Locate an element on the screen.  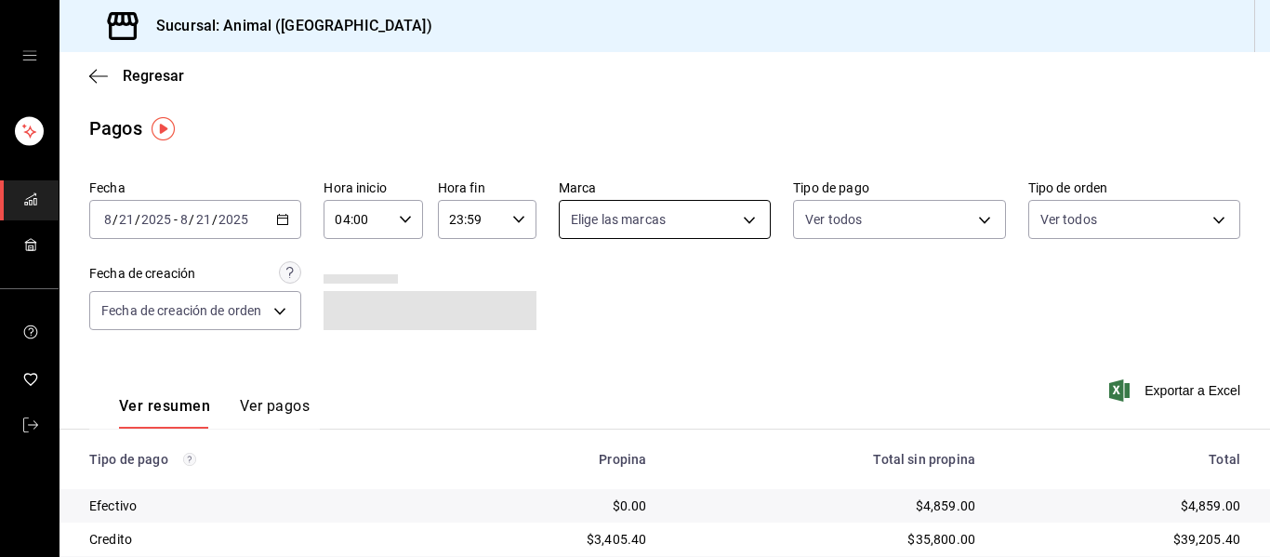
button: open drawer is located at coordinates (30, 56).